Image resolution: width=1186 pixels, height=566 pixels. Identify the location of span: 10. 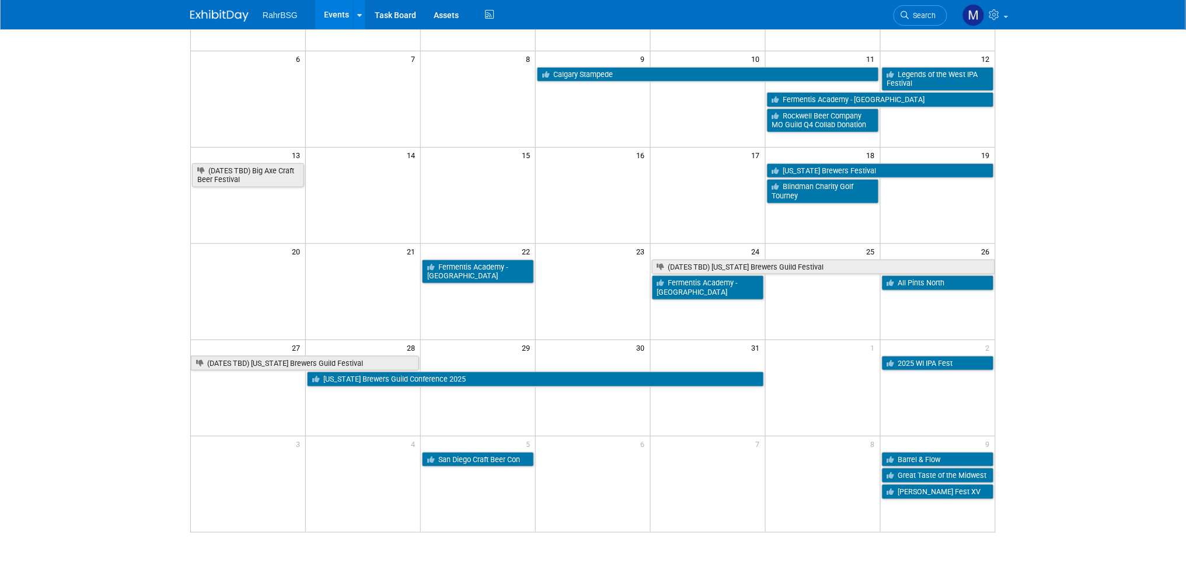
(757, 58).